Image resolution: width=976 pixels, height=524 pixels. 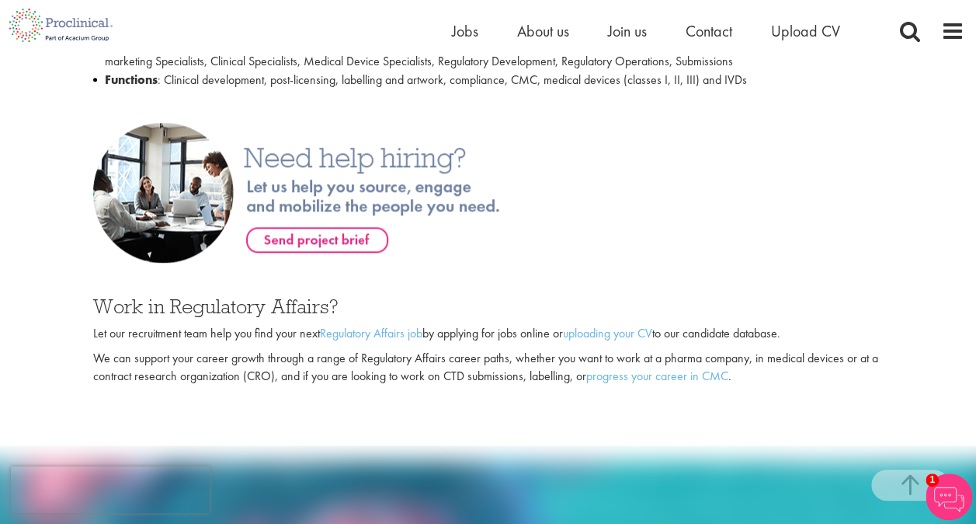 What do you see at coordinates (932, 479) in the screenshot?
I see `span: 1` at bounding box center [932, 479].